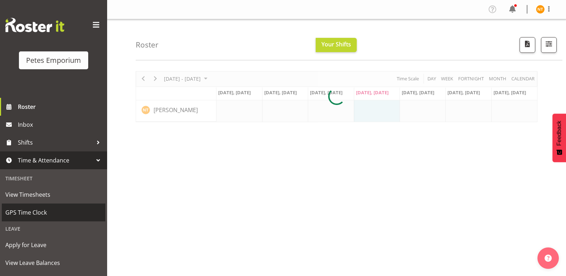  I want to click on button: Feedback - Show survey, so click(559, 138).